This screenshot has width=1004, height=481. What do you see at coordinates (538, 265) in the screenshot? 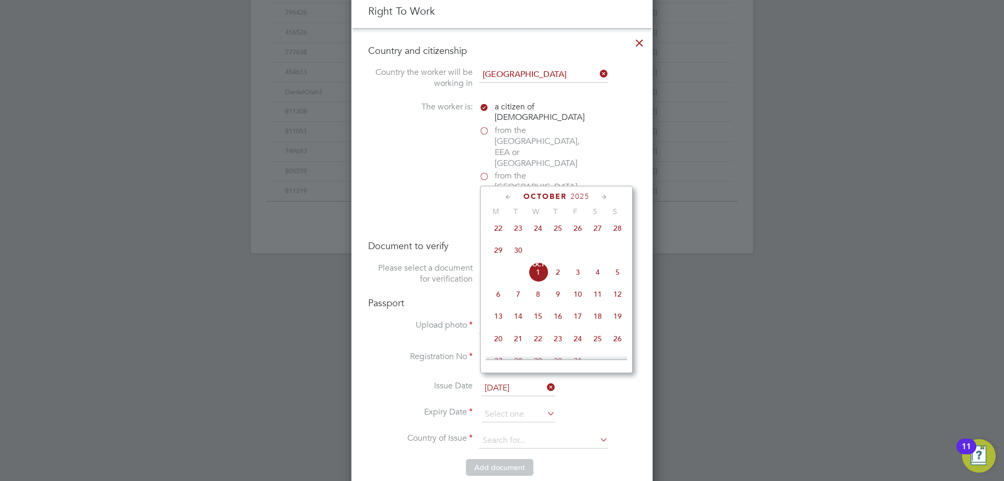
I see `span: Oct` at bounding box center [538, 265].